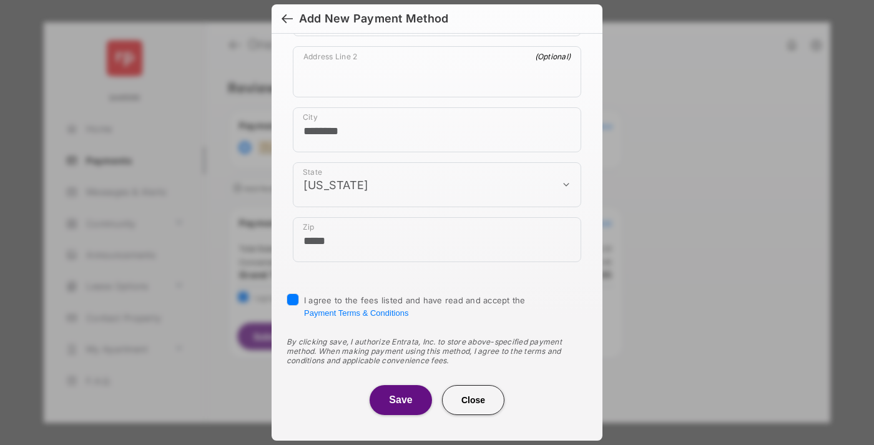  Describe the element at coordinates (356, 313) in the screenshot. I see `button: I agree to the fees listed and have read and accept the` at that location.